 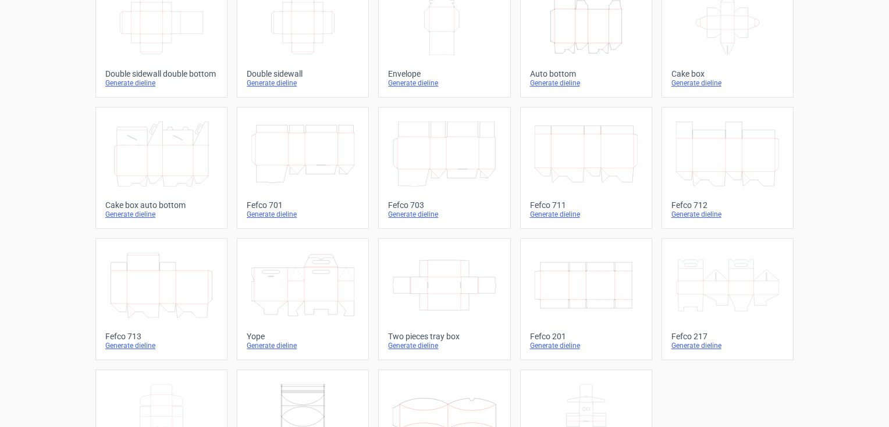 What do you see at coordinates (161, 299) in the screenshot?
I see `a: Fefco 713Generate dieline` at bounding box center [161, 299].